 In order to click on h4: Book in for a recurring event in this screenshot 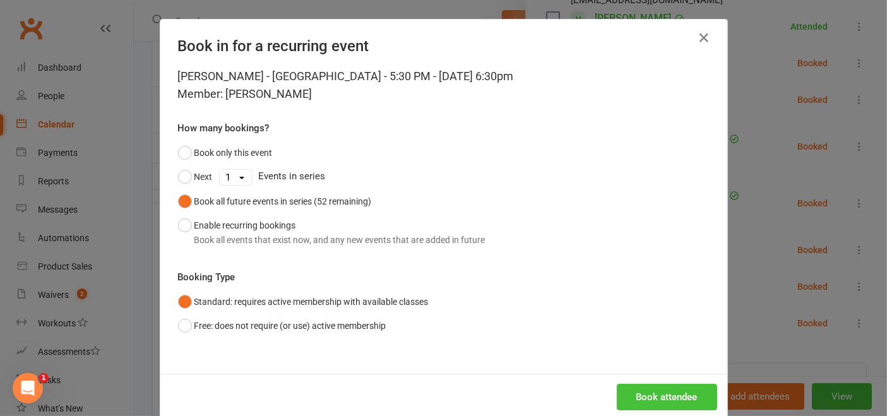, I will do `click(444, 46)`.